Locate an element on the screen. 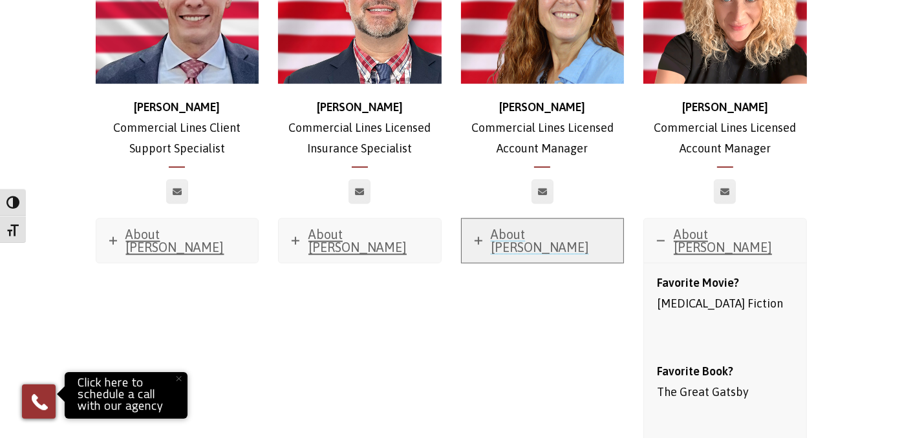 This screenshot has height=438, width=902. p: Commercial Lines Client Support Specialist is located at coordinates (177, 128).